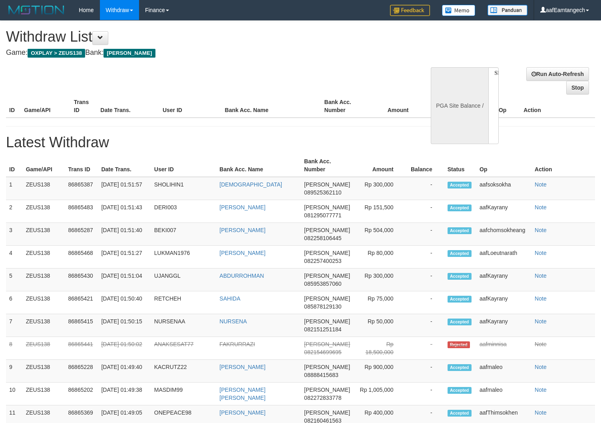 The height and width of the screenshot is (423, 601). Describe the element at coordinates (504, 234) in the screenshot. I see `td: aafchomsokheang` at that location.